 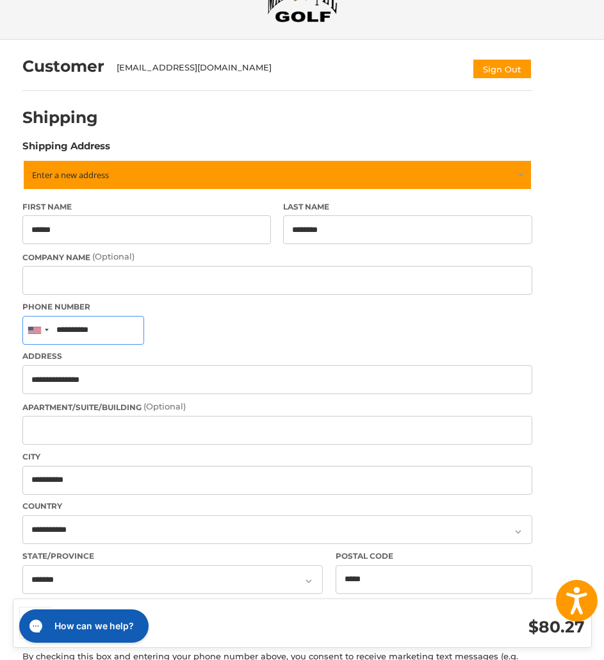 What do you see at coordinates (147, 207) in the screenshot?
I see `label: First Name` at bounding box center [147, 207].